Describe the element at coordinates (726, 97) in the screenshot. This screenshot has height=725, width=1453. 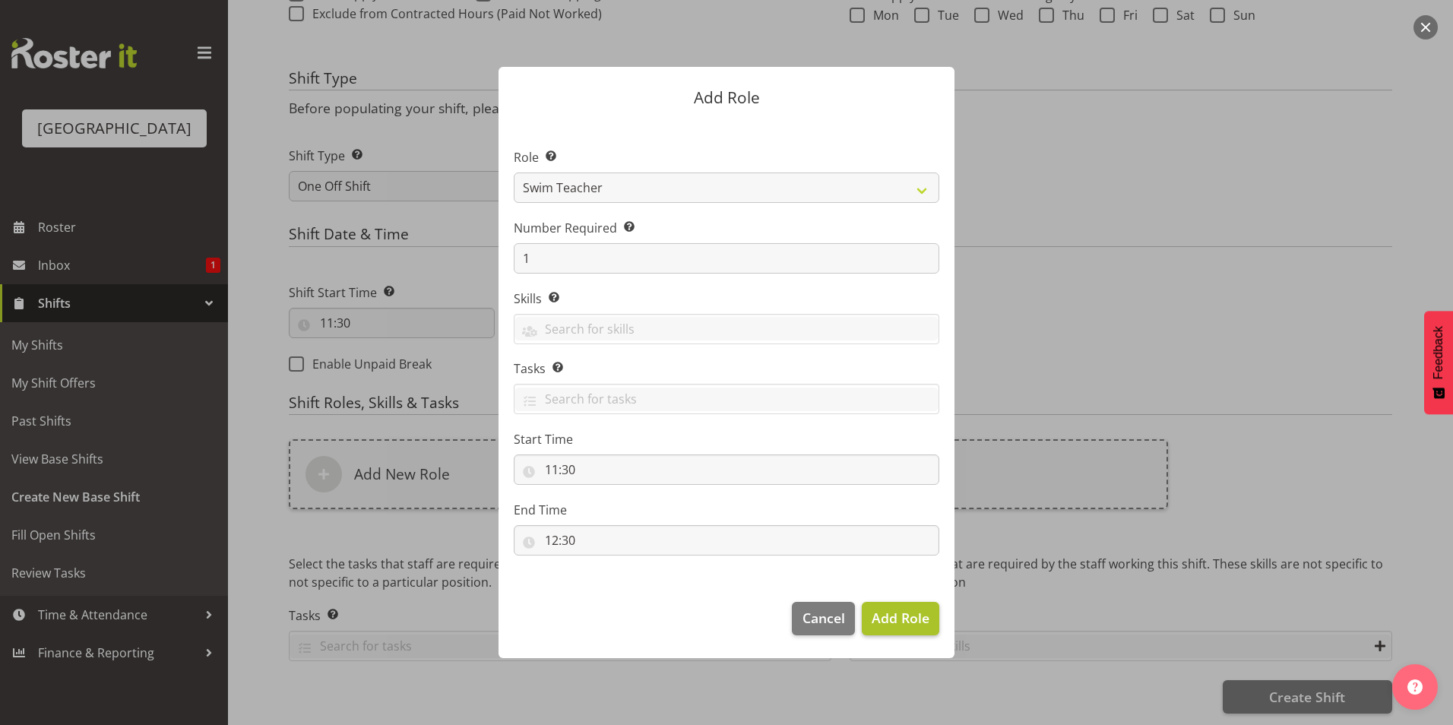
I see `p: Add Role` at that location.